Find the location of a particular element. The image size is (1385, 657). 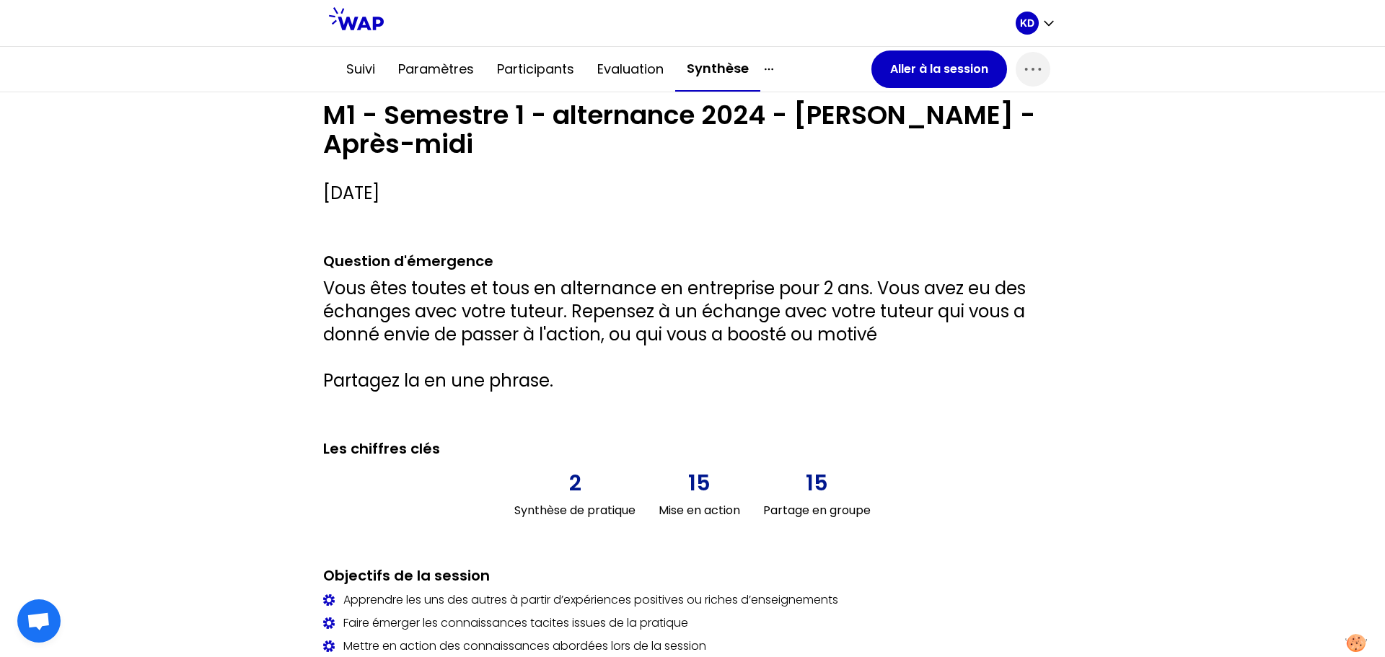

h2: Les chiffres clés is located at coordinates (693, 449).